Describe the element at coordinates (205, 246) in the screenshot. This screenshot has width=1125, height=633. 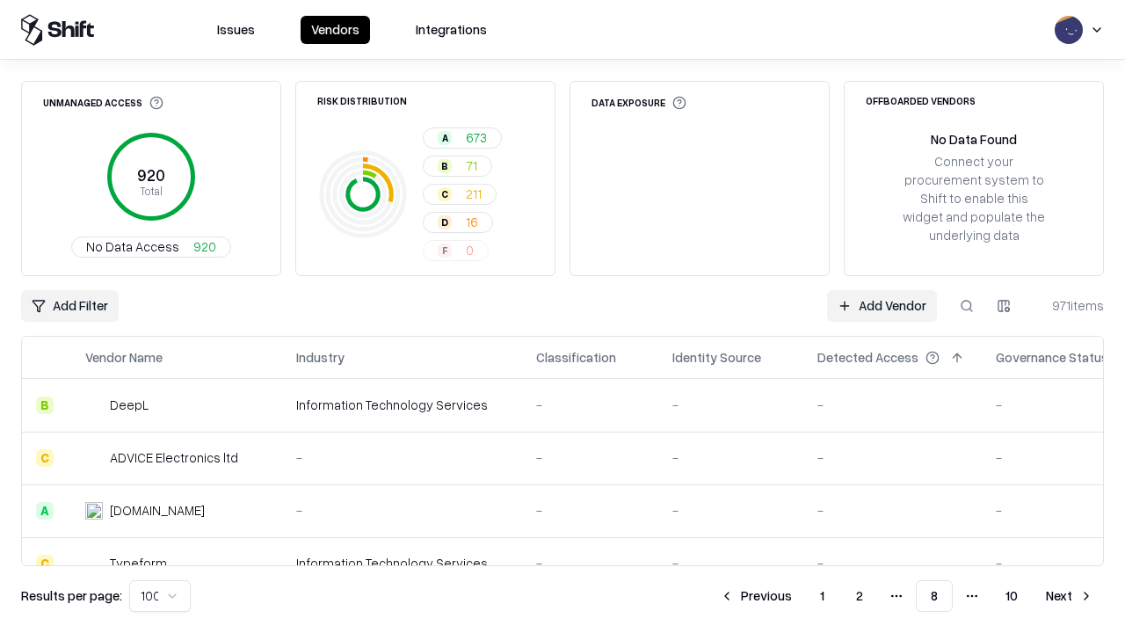
I see `span: 920` at that location.